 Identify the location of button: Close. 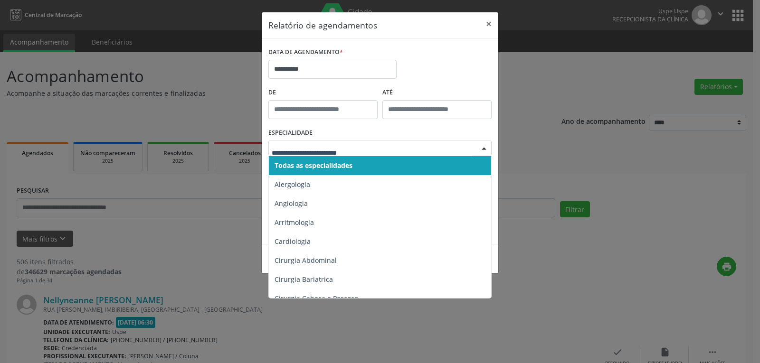
(489, 24).